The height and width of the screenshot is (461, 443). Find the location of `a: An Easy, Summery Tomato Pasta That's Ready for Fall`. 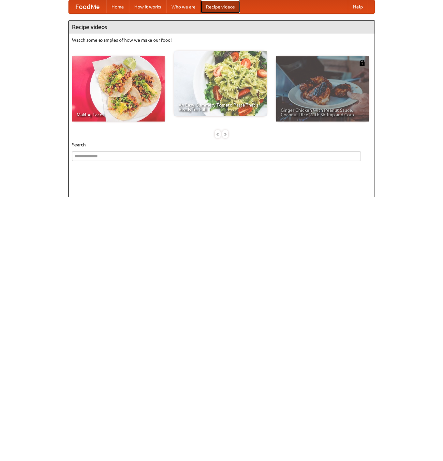

a: An Easy, Summery Tomato Pasta That's Ready for Fall is located at coordinates (220, 84).